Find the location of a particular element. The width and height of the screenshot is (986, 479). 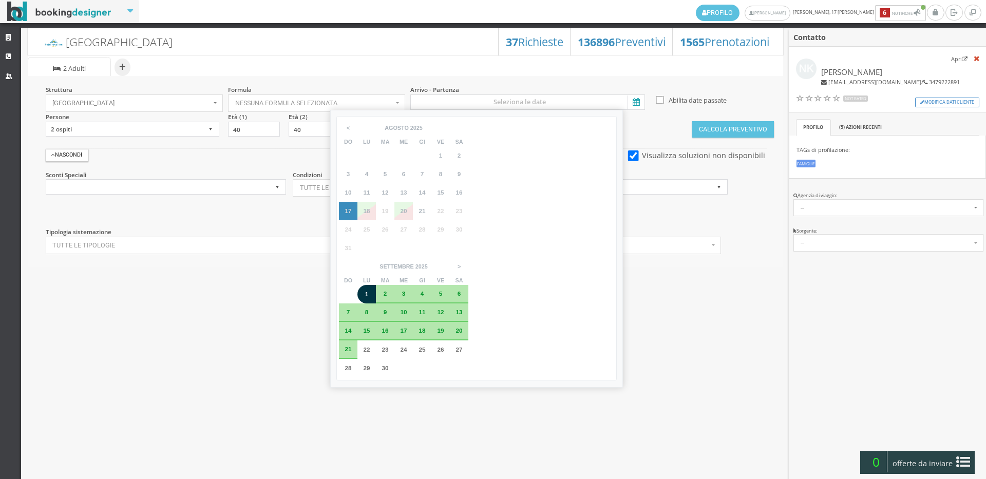

th: ma is located at coordinates (385, 142).